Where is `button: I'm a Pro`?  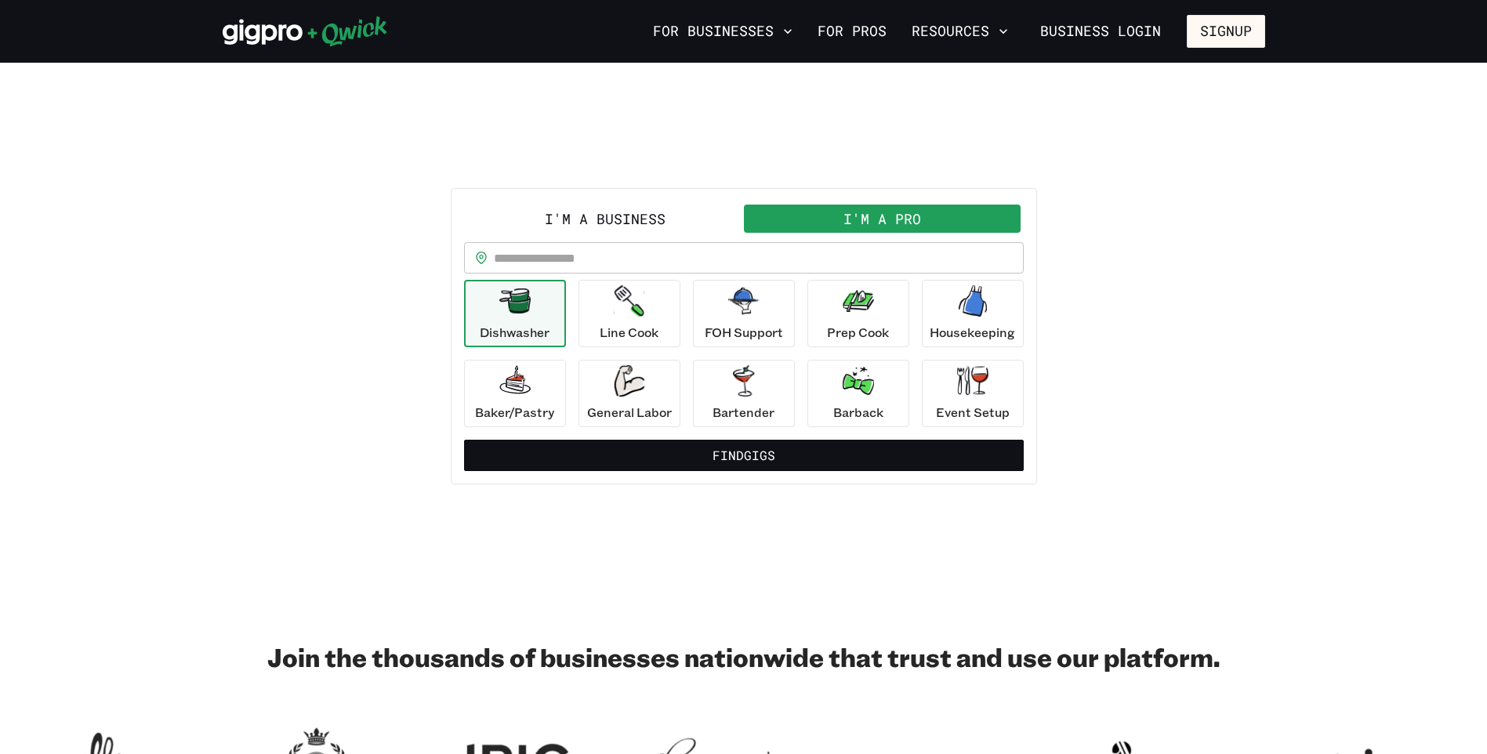 button: I'm a Pro is located at coordinates (882, 219).